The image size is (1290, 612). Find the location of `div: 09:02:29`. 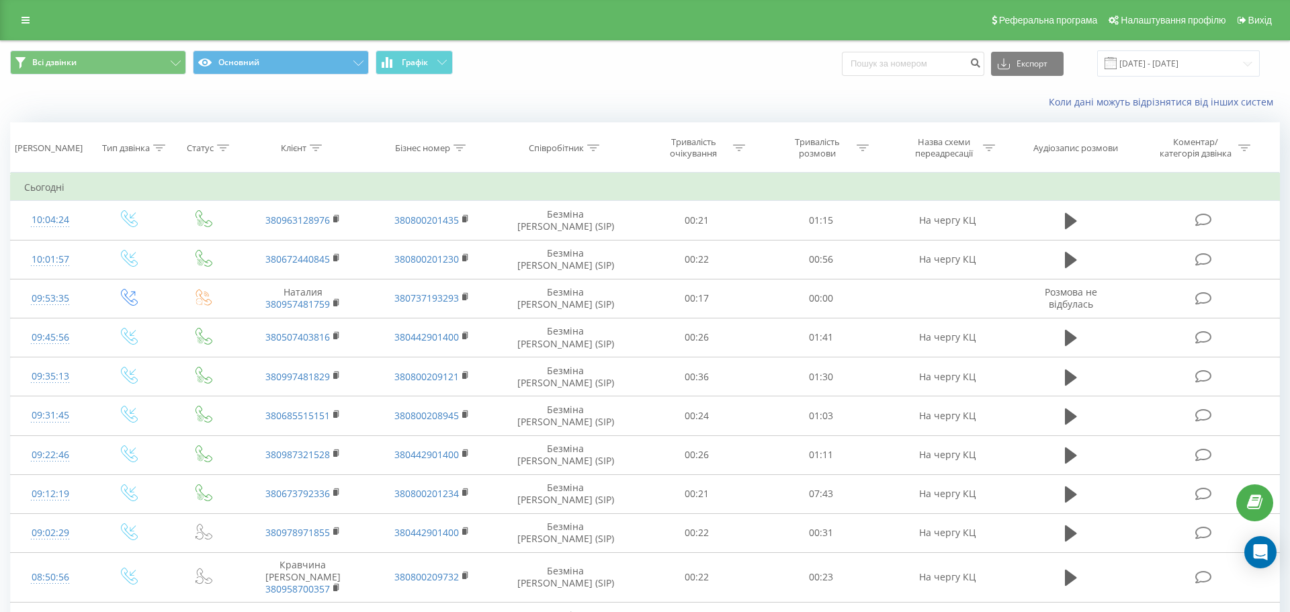

div: 09:02:29 is located at coordinates (50, 533).